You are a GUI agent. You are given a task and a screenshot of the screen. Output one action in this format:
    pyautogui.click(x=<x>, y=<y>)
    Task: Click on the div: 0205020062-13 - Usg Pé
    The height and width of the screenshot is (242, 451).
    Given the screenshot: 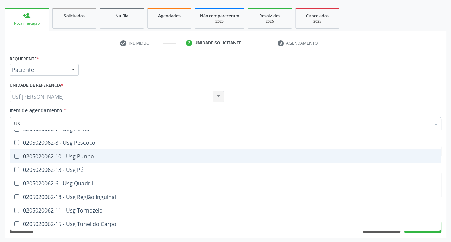 What is the action you would take?
    pyautogui.click(x=225, y=170)
    